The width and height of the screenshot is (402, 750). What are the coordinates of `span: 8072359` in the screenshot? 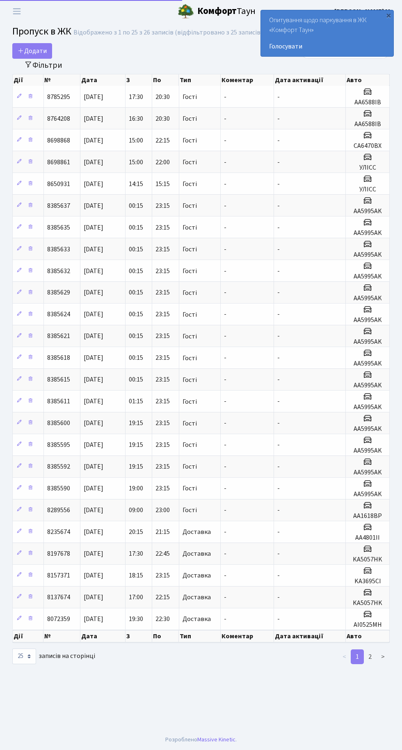 It's located at (59, 619).